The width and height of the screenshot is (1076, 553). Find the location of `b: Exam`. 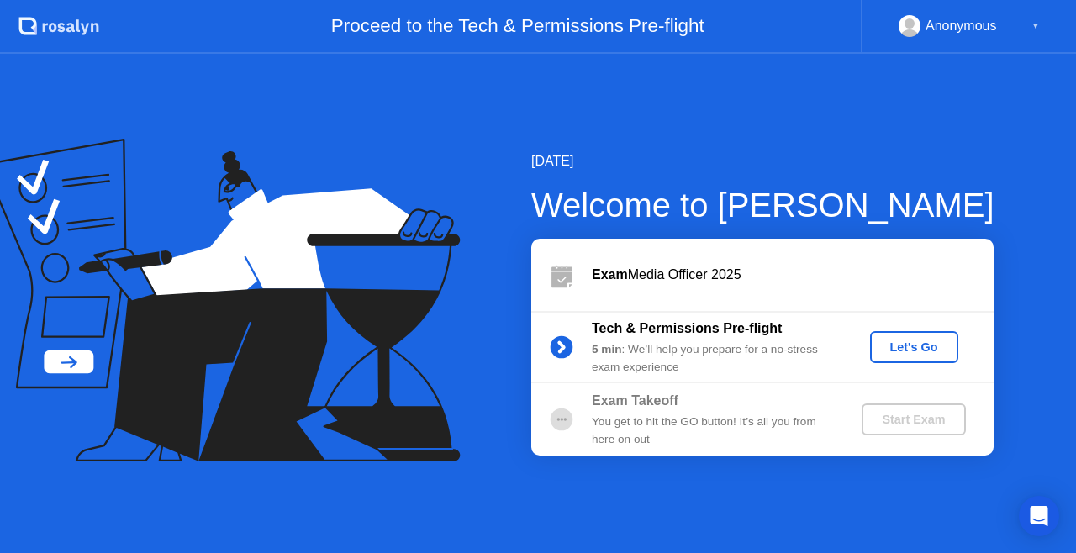

b: Exam is located at coordinates (610, 274).